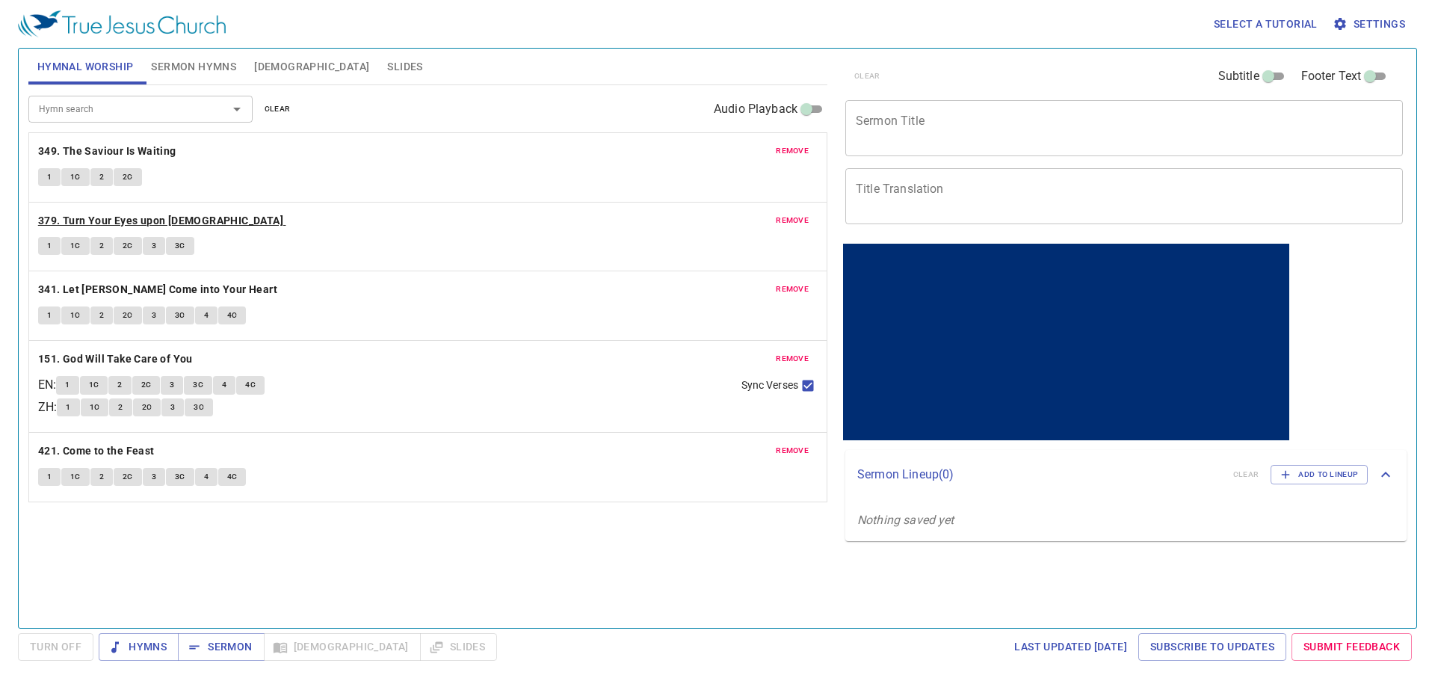 The width and height of the screenshot is (1435, 681). What do you see at coordinates (85, 67) in the screenshot?
I see `span: Hymnal Worship` at bounding box center [85, 67].